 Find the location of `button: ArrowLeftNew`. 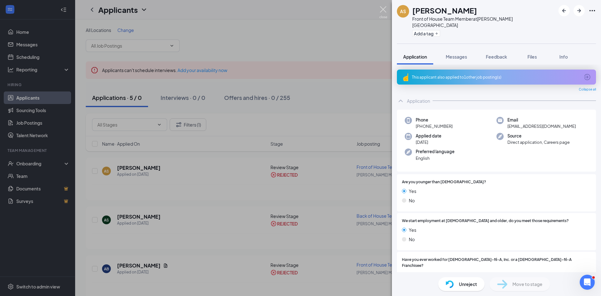

button: ArrowLeftNew is located at coordinates (564, 11).